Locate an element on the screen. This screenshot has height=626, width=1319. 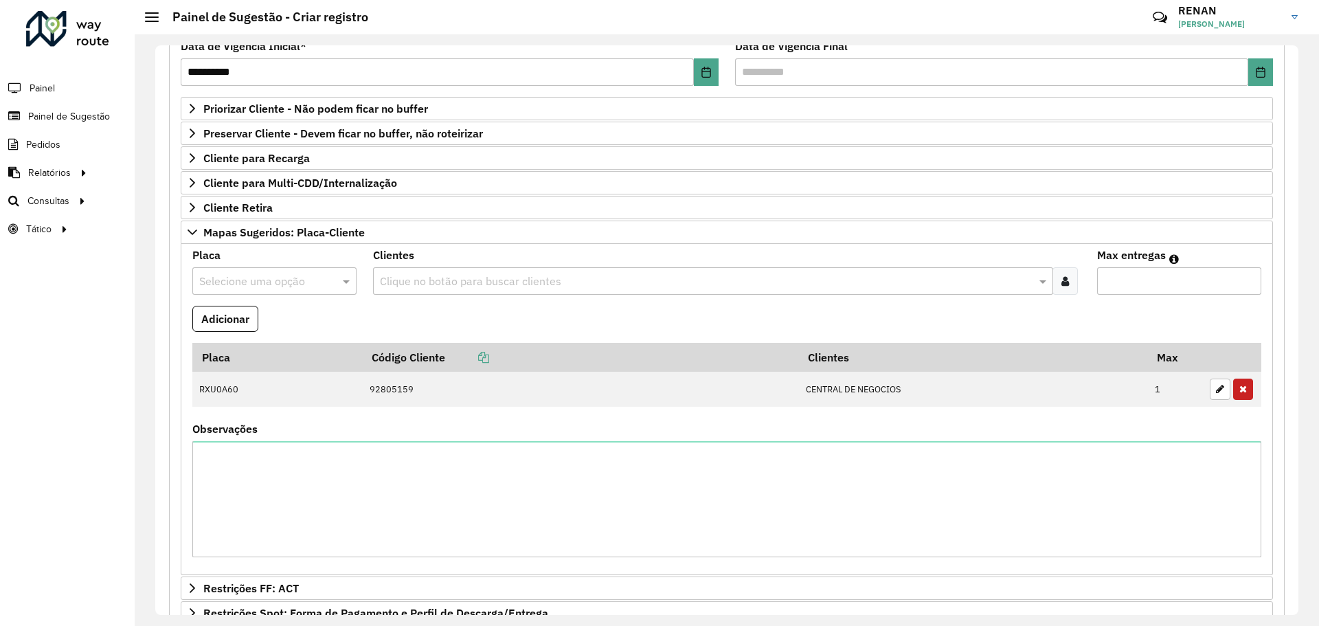
span: Relatórios is located at coordinates (49, 172).